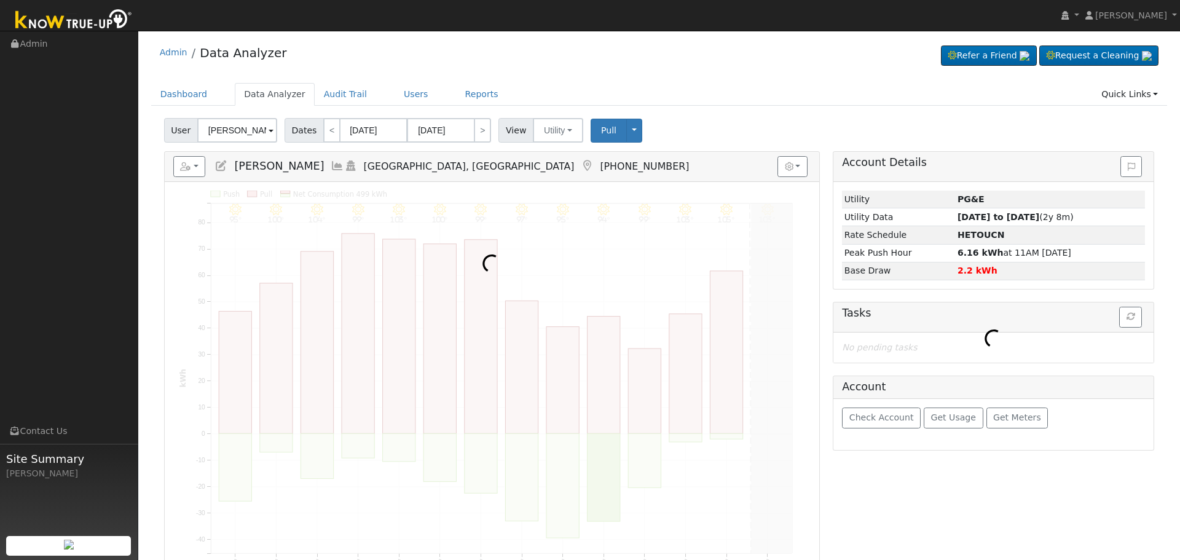 The height and width of the screenshot is (560, 1180). I want to click on a: Users, so click(416, 94).